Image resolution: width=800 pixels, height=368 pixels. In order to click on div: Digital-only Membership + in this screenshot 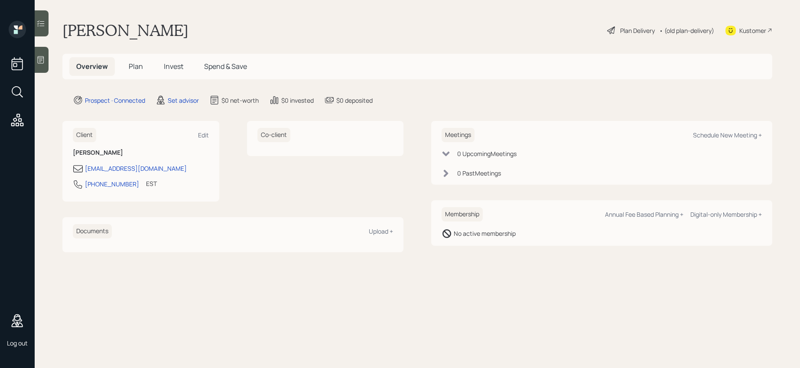, I will do `click(726, 214)`.